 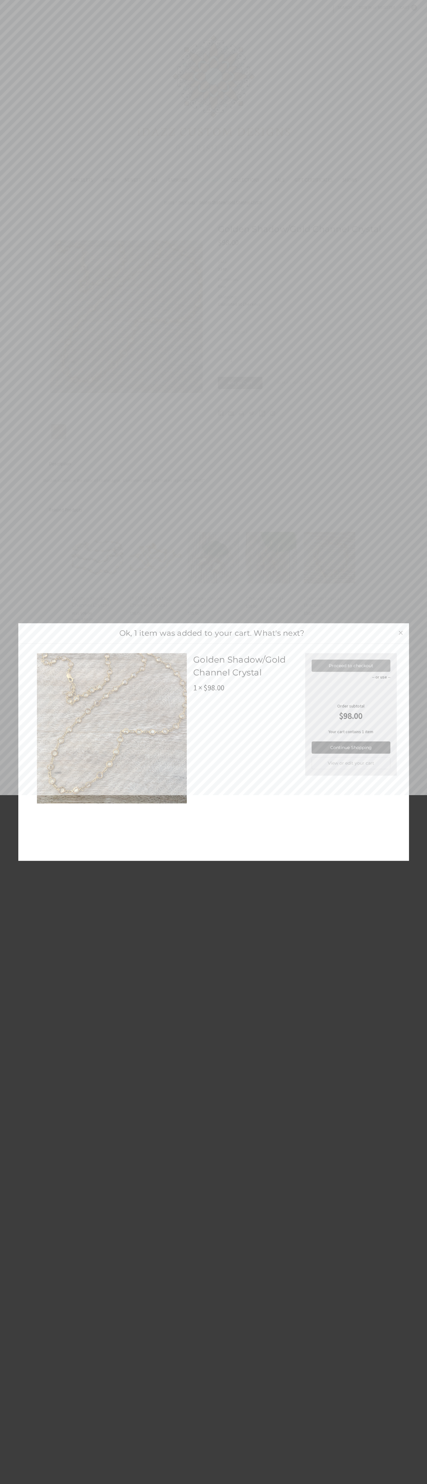 I want to click on strong: $98.00, so click(x=351, y=716).